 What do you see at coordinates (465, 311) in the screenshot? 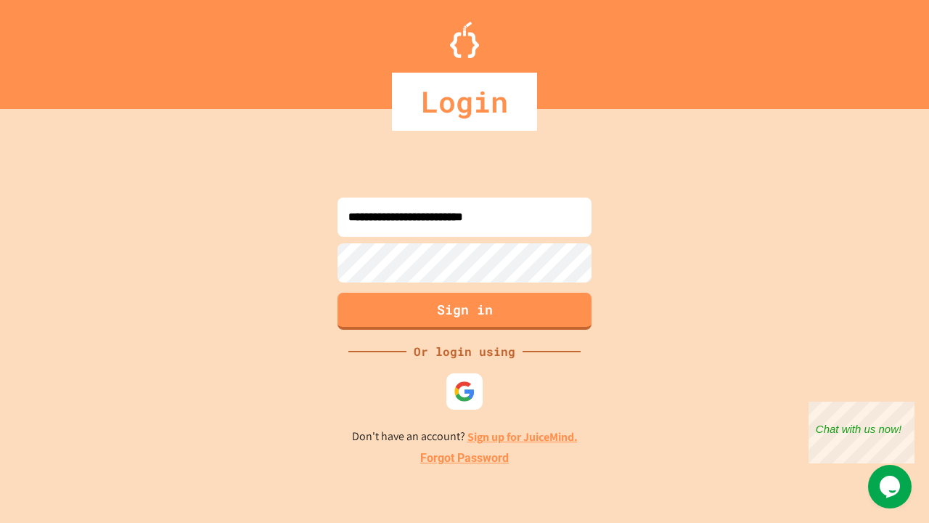
I see `button: Sign in` at bounding box center [465, 311].